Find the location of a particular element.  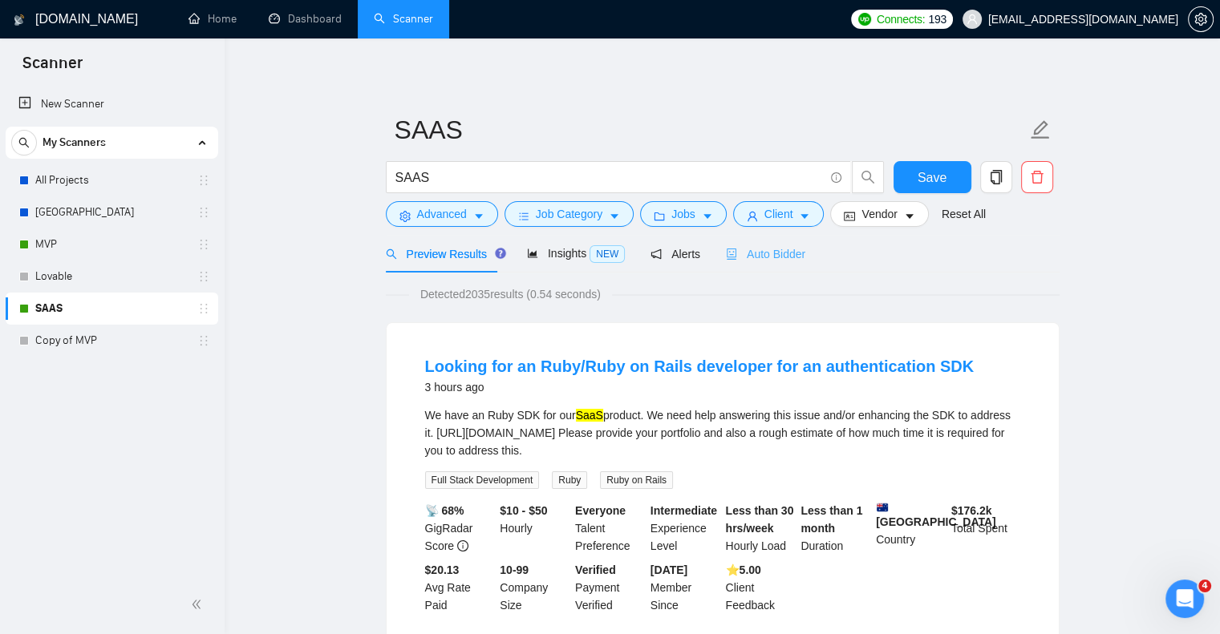

span: Insights is located at coordinates (576, 253).